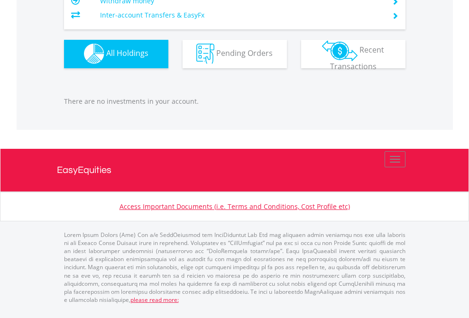  What do you see at coordinates (235, 54) in the screenshot?
I see `button: Pending Orders` at bounding box center [235, 54].